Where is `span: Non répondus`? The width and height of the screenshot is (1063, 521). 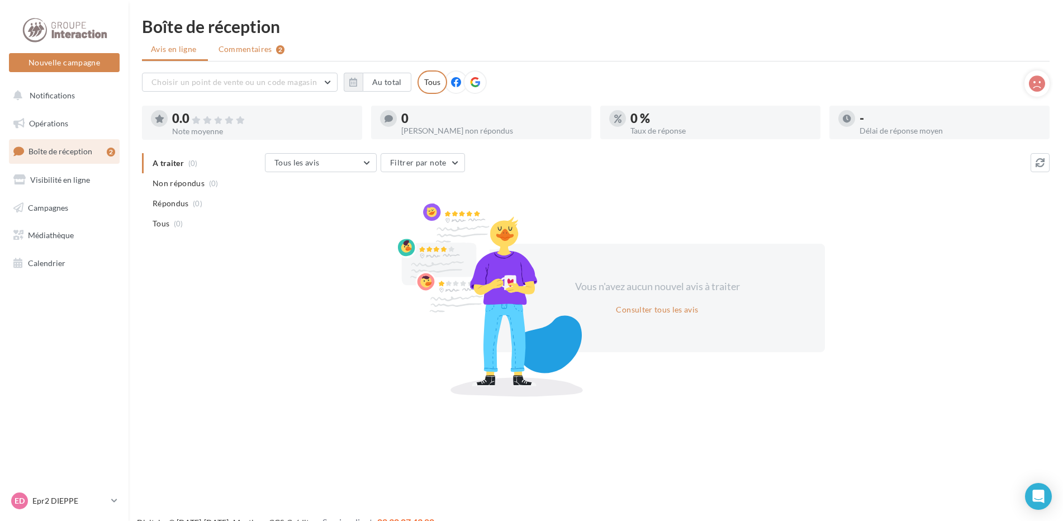
span: Non répondus is located at coordinates (178, 183).